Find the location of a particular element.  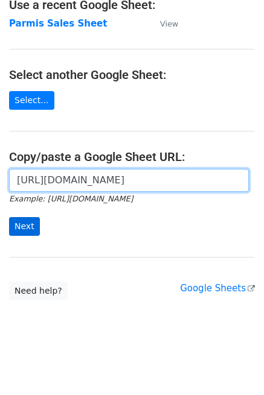

a: Google Sheets is located at coordinates (217, 289).